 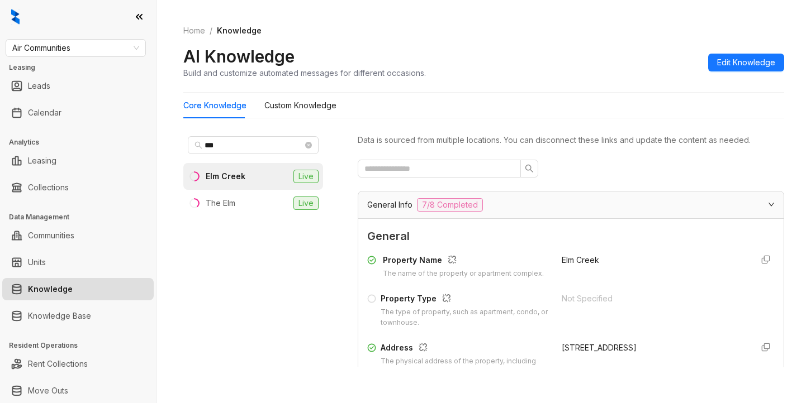 I want to click on a: Communities, so click(x=51, y=236).